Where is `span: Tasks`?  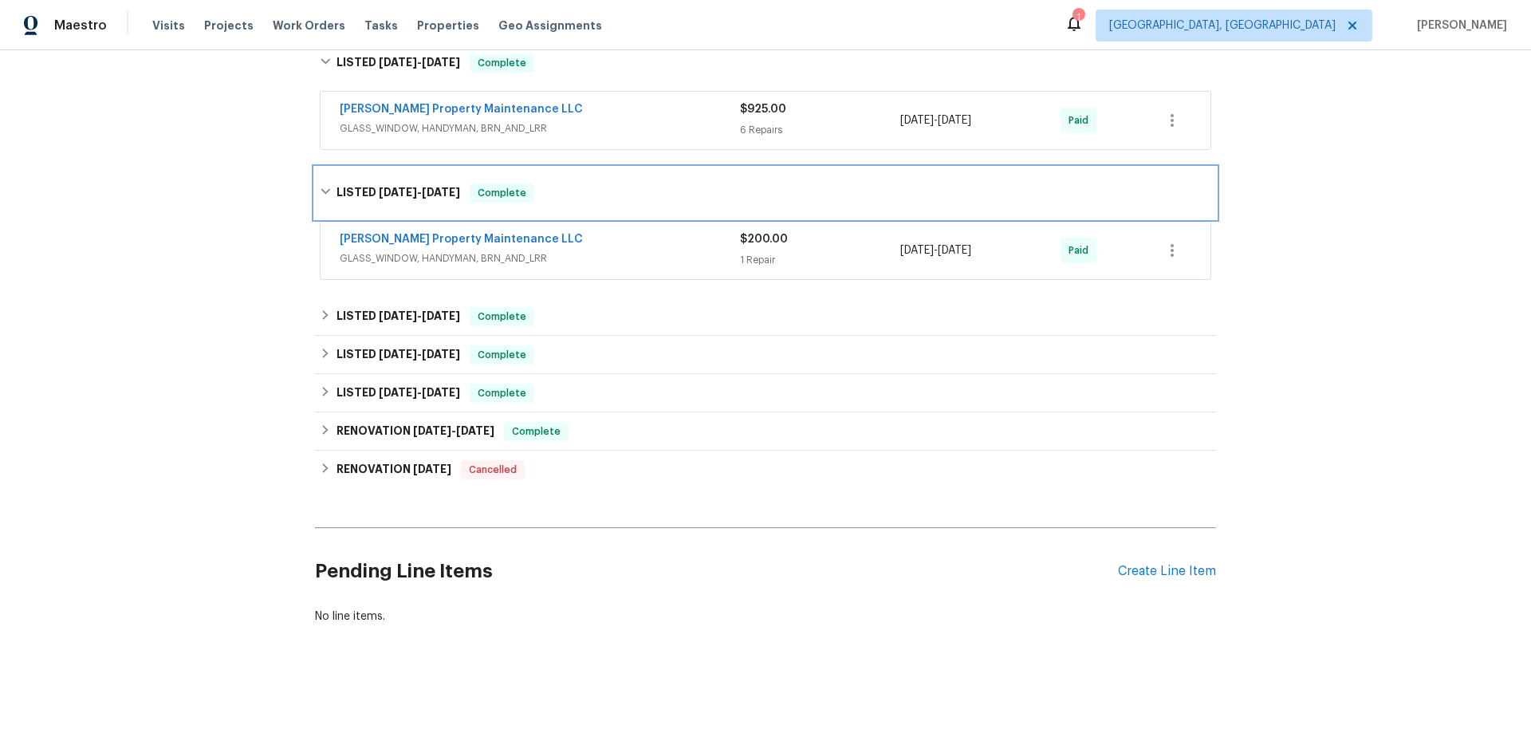
span: Tasks is located at coordinates (381, 26).